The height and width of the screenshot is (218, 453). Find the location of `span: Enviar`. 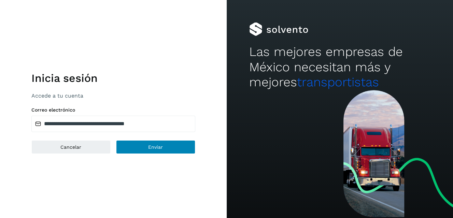

span: Enviar is located at coordinates (155, 147).